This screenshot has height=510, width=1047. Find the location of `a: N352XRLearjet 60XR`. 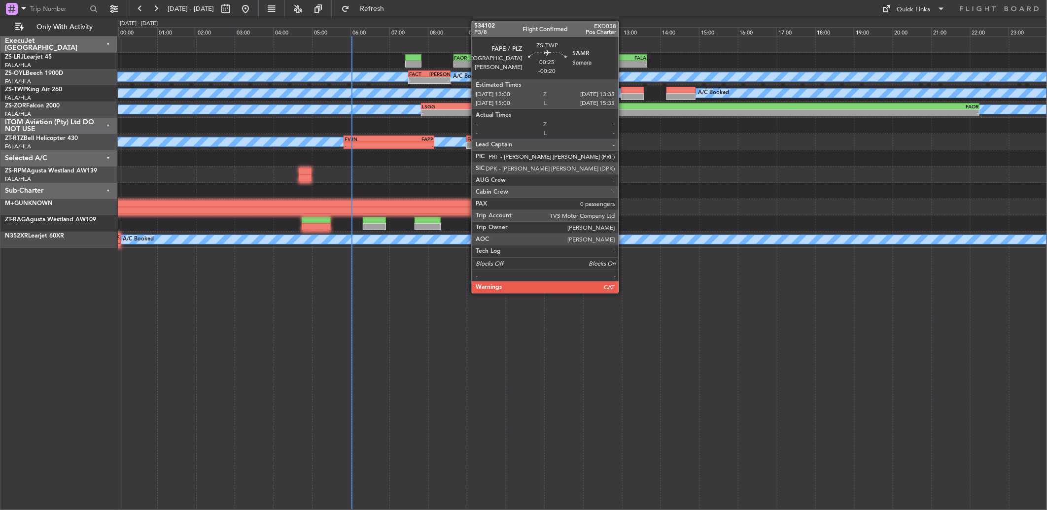

a: N352XRLearjet 60XR is located at coordinates (34, 236).